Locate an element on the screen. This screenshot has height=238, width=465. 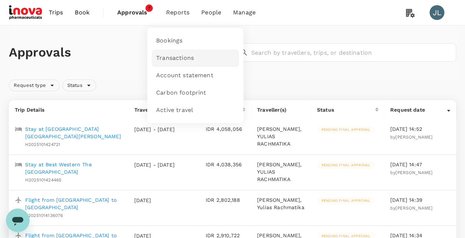
p: IDR 4,038,356 is located at coordinates (225, 165).